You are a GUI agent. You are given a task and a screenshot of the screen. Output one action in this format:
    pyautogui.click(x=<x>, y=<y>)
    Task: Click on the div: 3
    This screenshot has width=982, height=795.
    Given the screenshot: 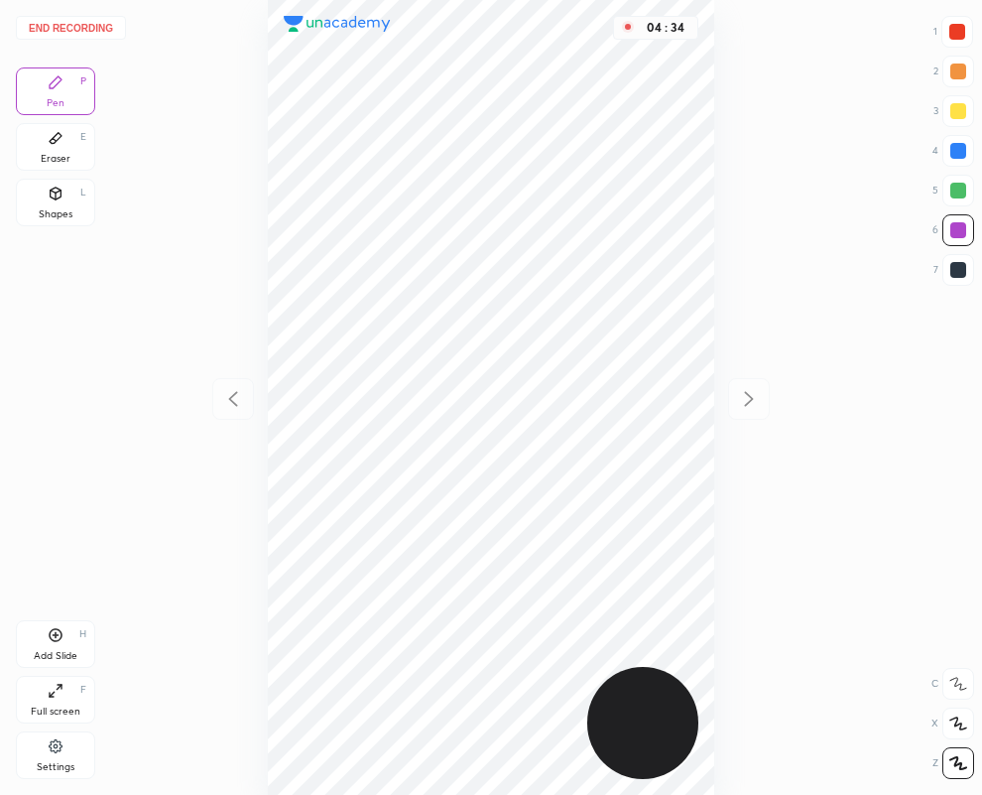 What is the action you would take?
    pyautogui.click(x=953, y=111)
    